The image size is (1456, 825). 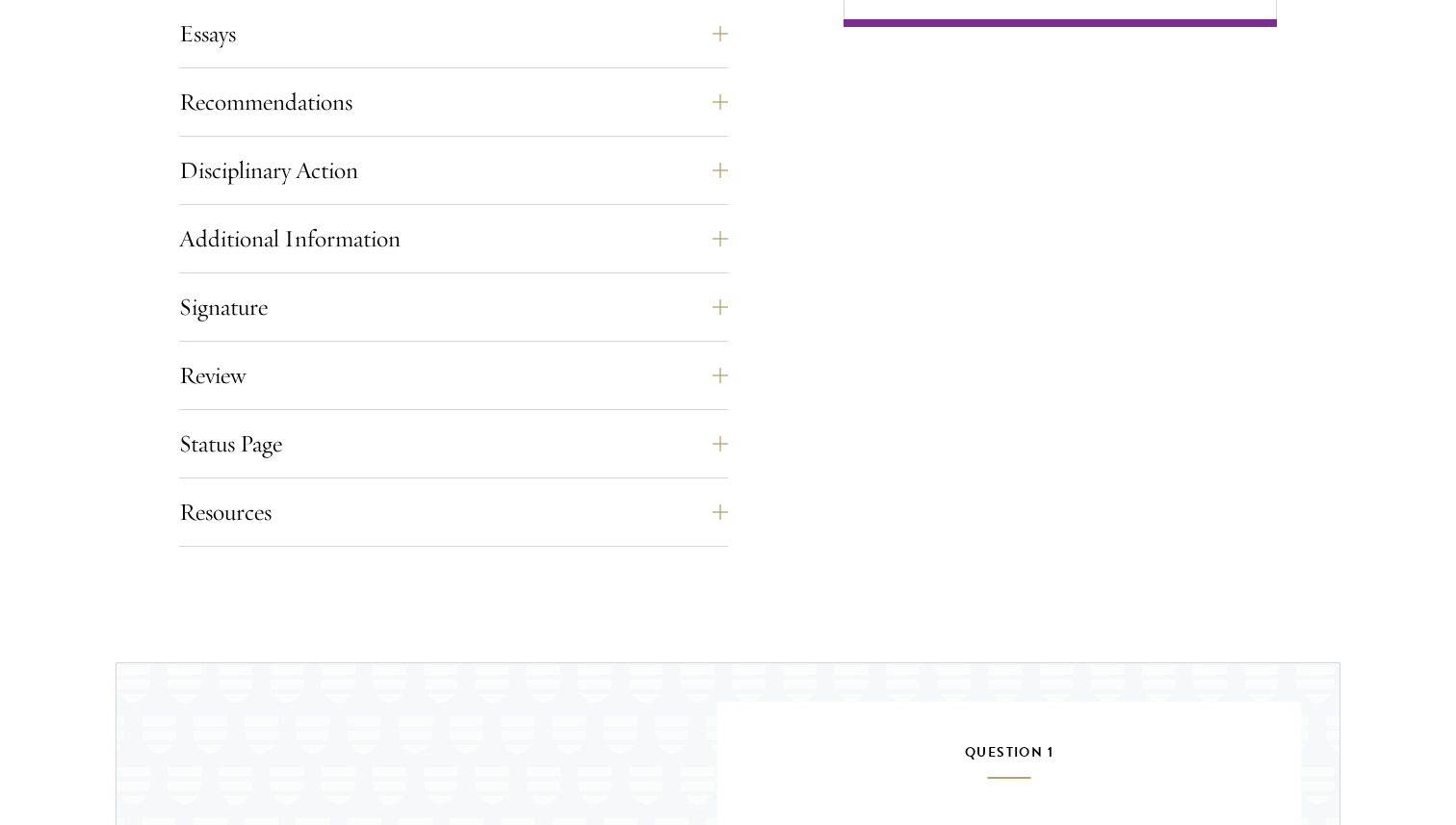 What do you see at coordinates (454, 444) in the screenshot?
I see `button: Status Page` at bounding box center [454, 444].